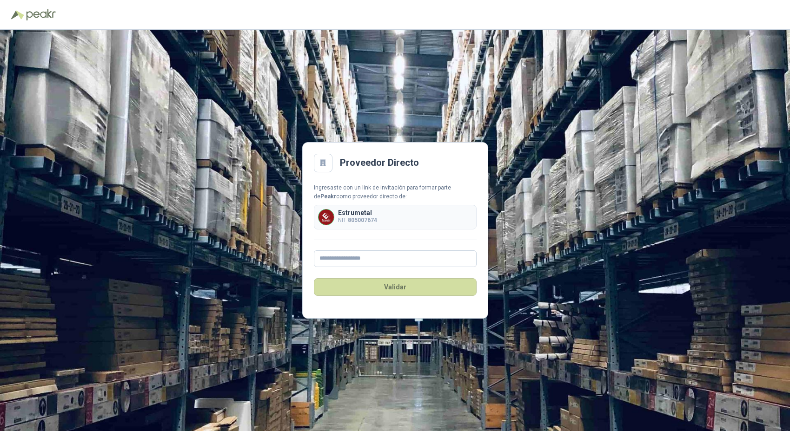  Describe the element at coordinates (326, 217) in the screenshot. I see `img: Company Logo` at that location.